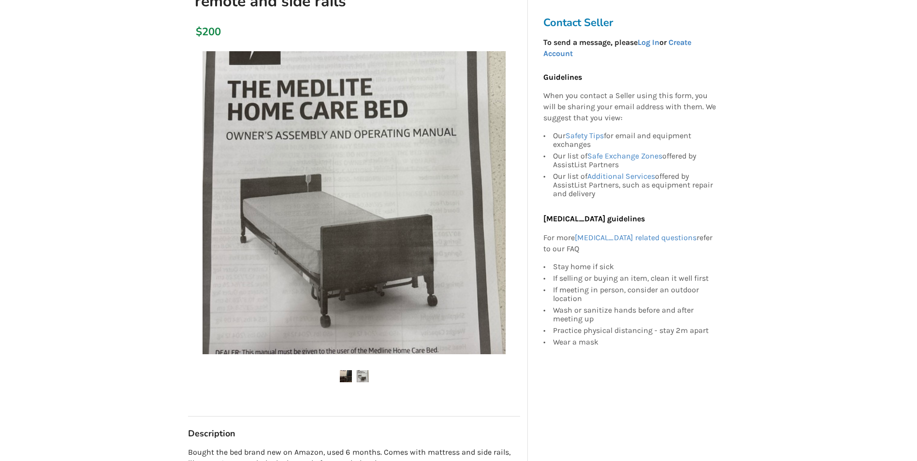 This screenshot has width=917, height=461. Describe the element at coordinates (635, 294) in the screenshot. I see `div: If meeting in person, consider an outdoor location` at that location.